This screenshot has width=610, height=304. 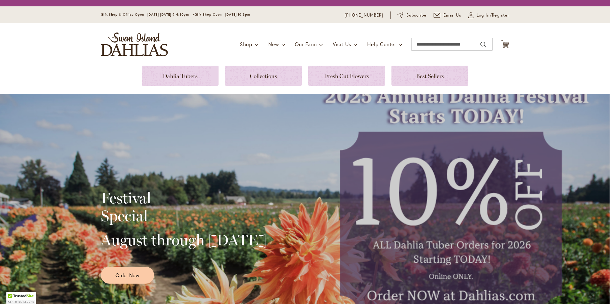 I want to click on span: Log In/Register, so click(x=493, y=15).